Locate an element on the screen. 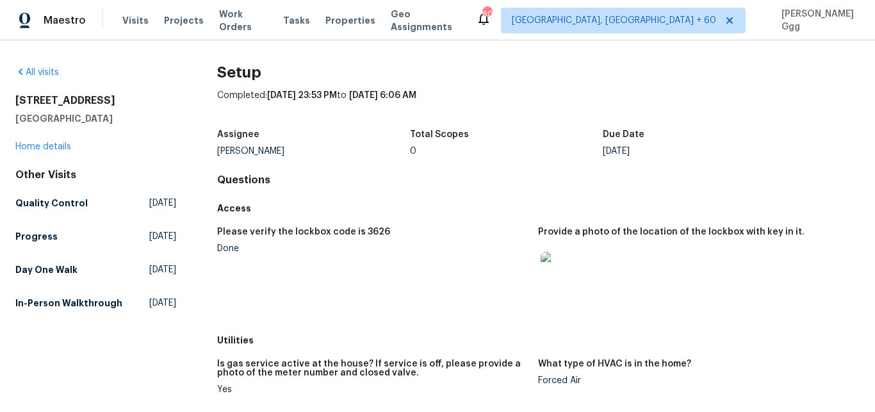 This screenshot has width=875, height=412. span: Properties is located at coordinates (350, 20).